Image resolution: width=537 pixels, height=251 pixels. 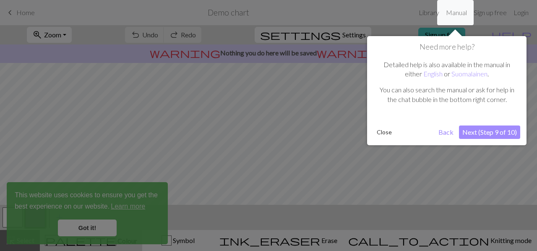 What do you see at coordinates (447, 69) in the screenshot?
I see `p: Detailed help is also available in the manual in either or .` at bounding box center [447, 69].